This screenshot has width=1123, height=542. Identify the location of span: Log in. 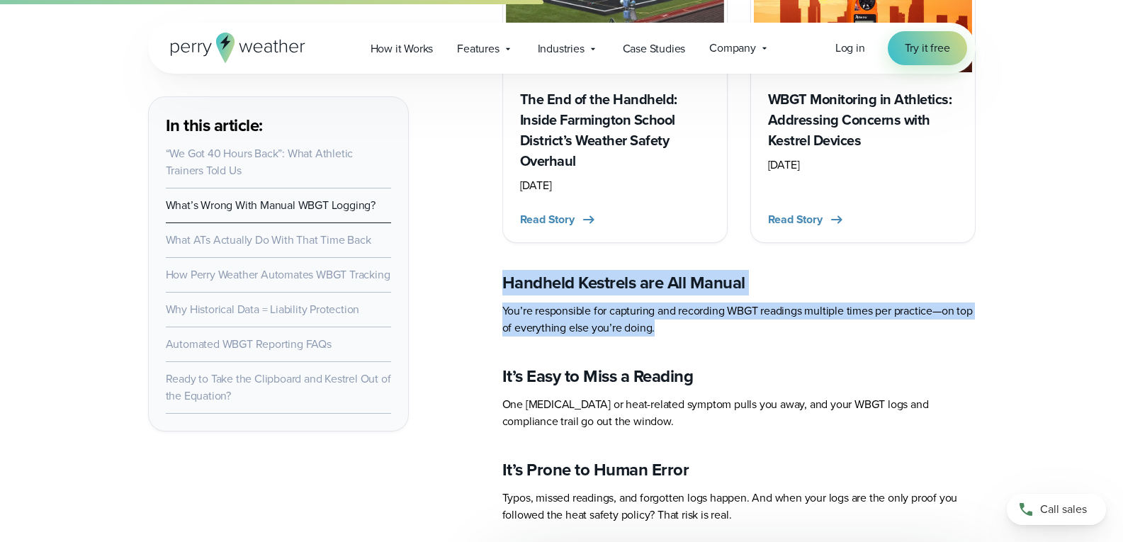
(850, 47).